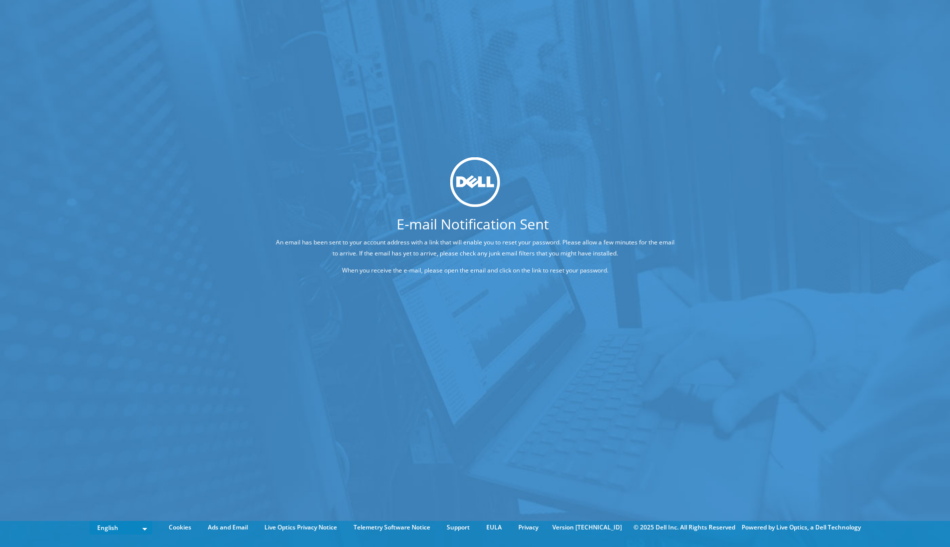 The height and width of the screenshot is (547, 950). I want to click on a: EULA, so click(494, 527).